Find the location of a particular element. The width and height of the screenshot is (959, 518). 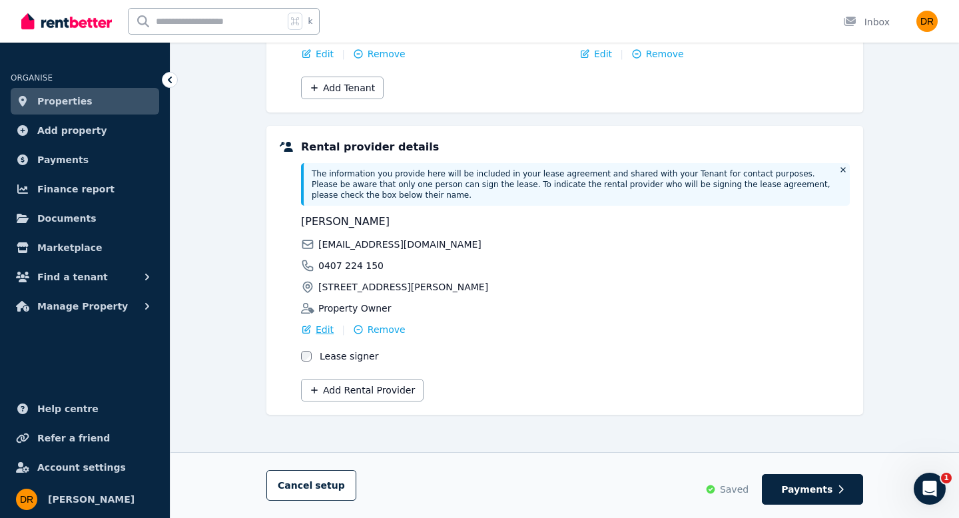

span: Cancel is located at coordinates (311, 485).